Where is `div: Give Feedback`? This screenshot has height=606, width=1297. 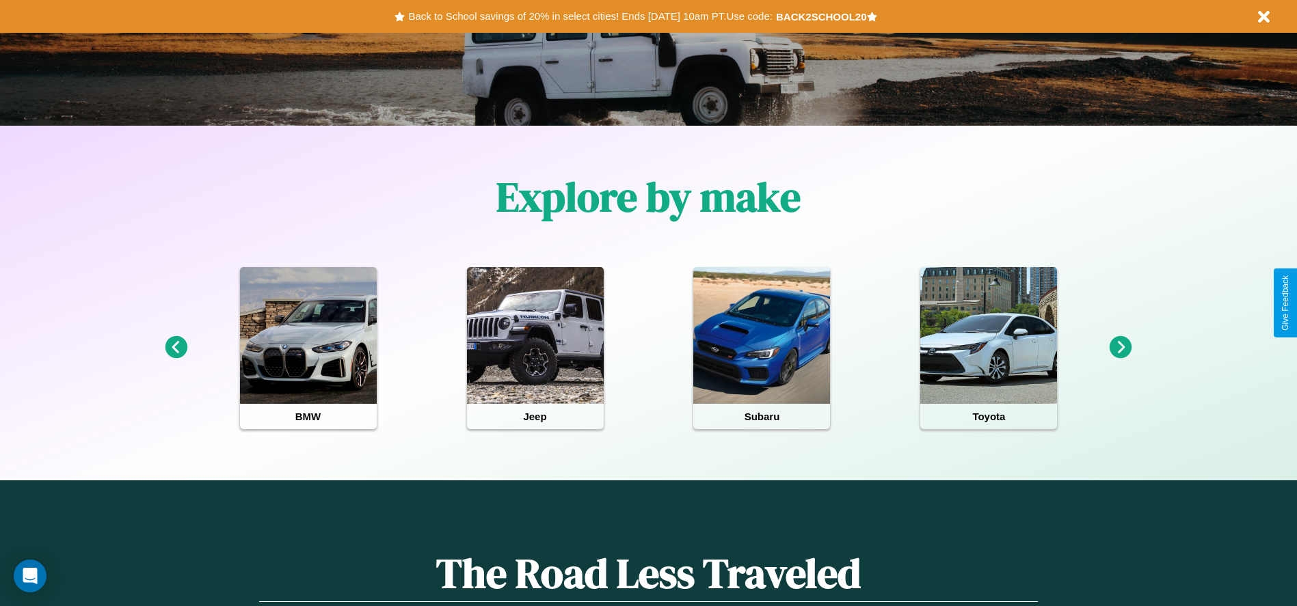 div: Give Feedback is located at coordinates (1285, 303).